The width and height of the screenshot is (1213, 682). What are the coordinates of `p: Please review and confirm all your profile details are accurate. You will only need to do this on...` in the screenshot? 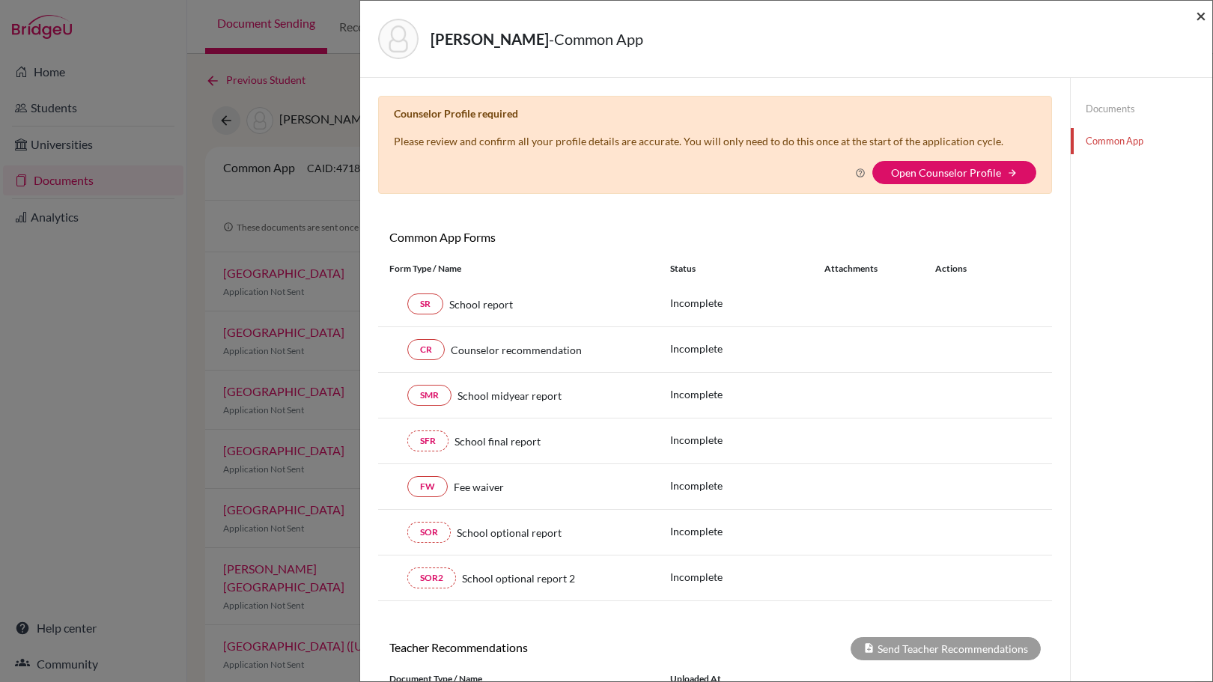 It's located at (699, 141).